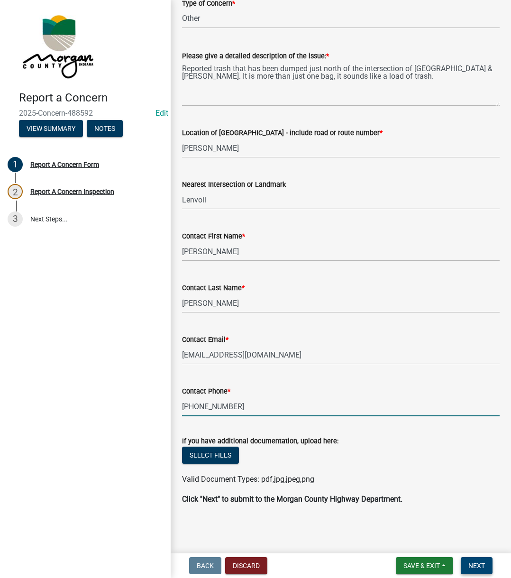  What do you see at coordinates (477, 566) in the screenshot?
I see `button: Next` at bounding box center [477, 566].